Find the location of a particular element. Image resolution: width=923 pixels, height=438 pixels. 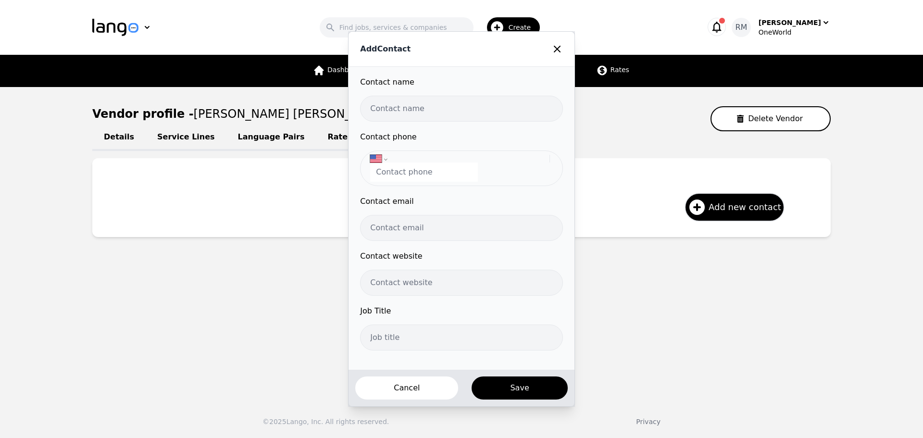

button: Cancel is located at coordinates (407, 388).